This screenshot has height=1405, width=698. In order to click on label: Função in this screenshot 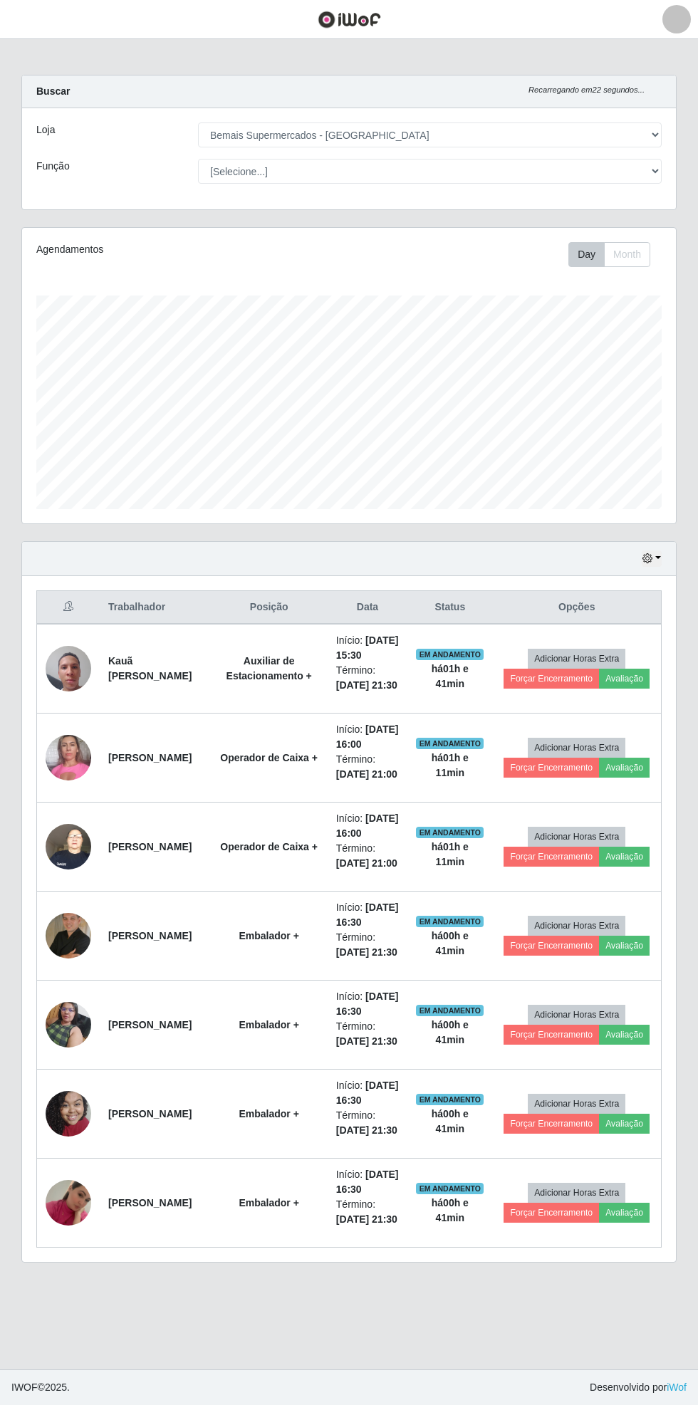, I will do `click(53, 166)`.